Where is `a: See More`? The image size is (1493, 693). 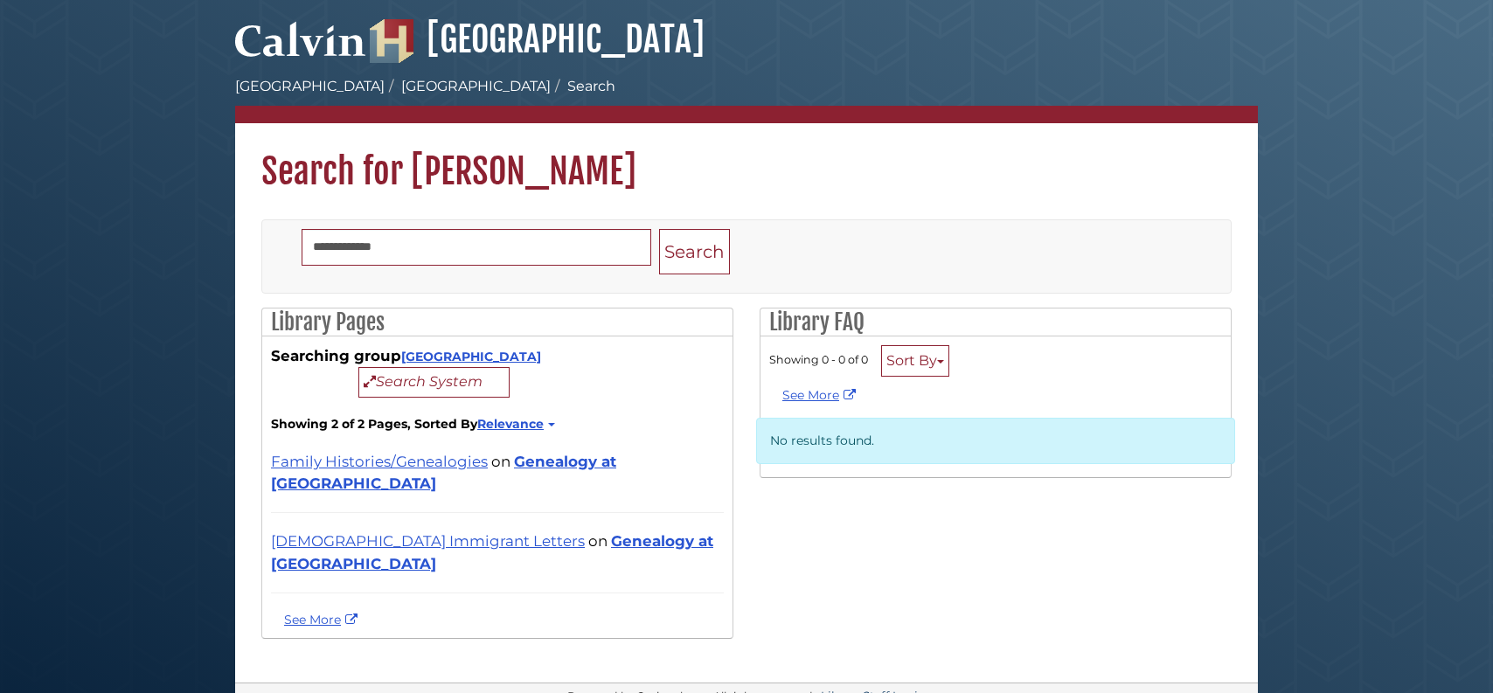
a: See More is located at coordinates (821, 395).